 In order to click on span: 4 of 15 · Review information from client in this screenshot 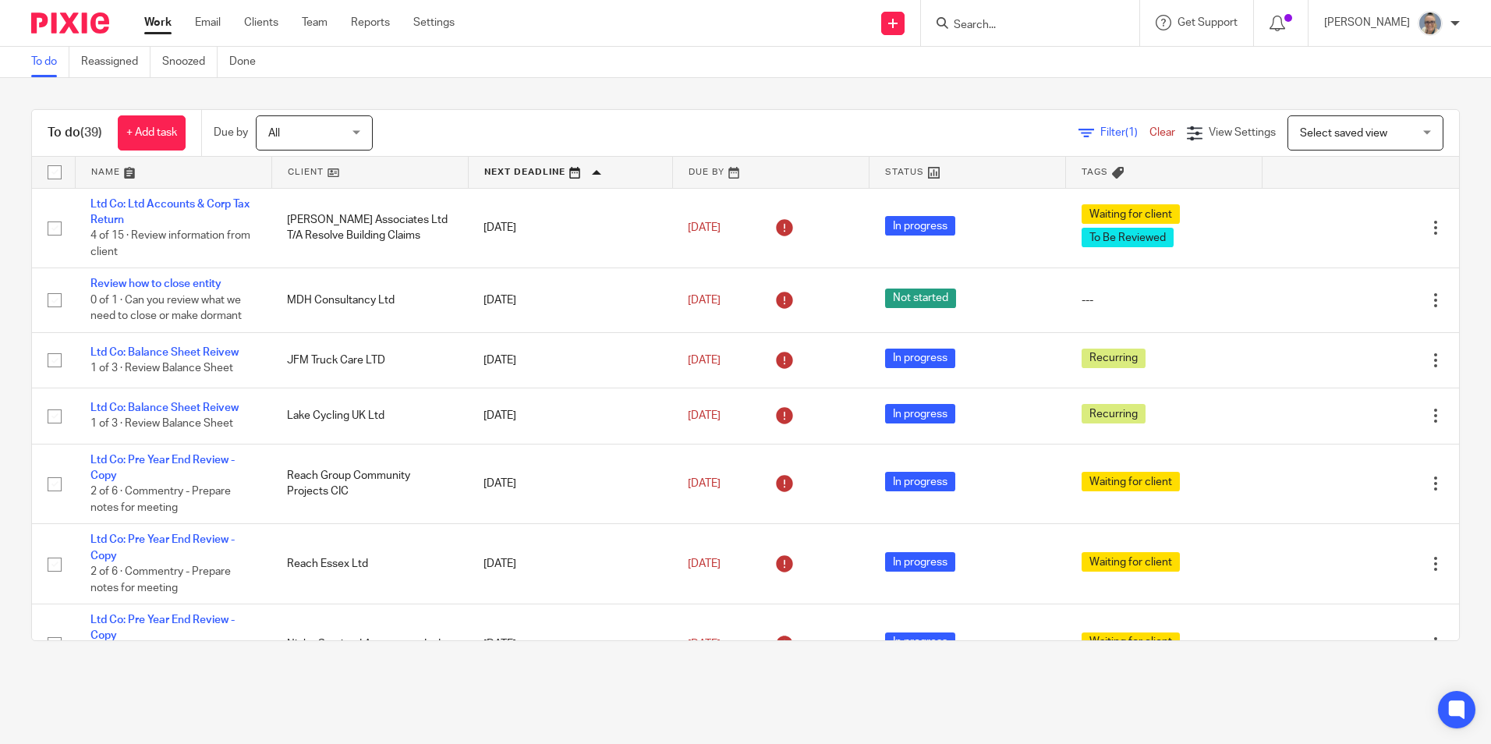, I will do `click(170, 243)`.